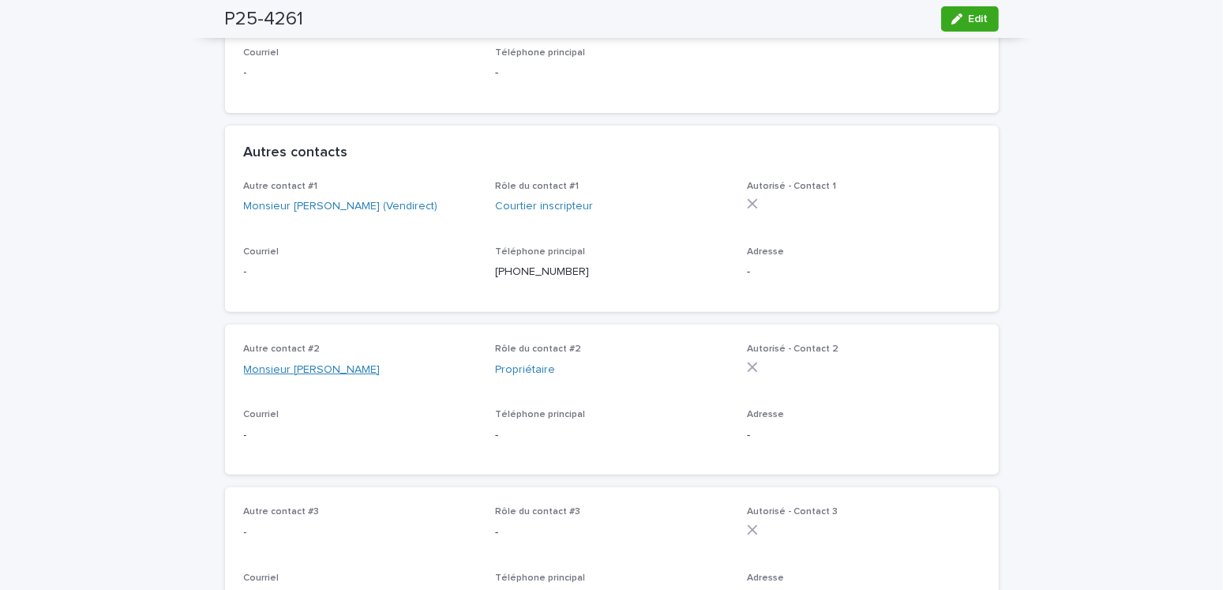  I want to click on span: Rôle du contact #1, so click(537, 186).